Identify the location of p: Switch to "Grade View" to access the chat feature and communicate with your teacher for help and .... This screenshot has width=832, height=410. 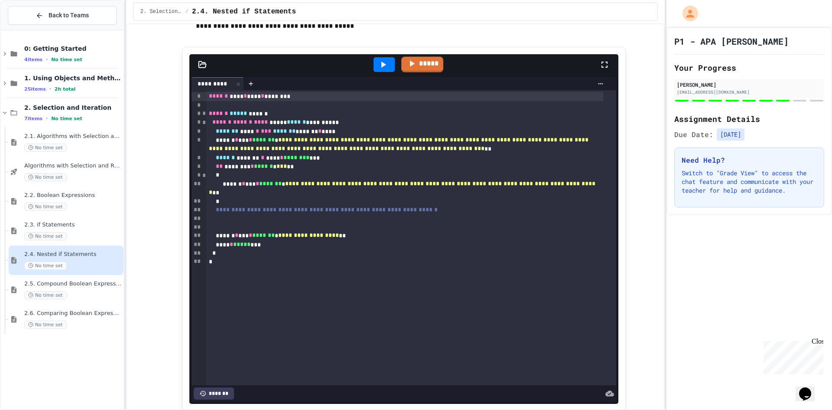
(749, 182).